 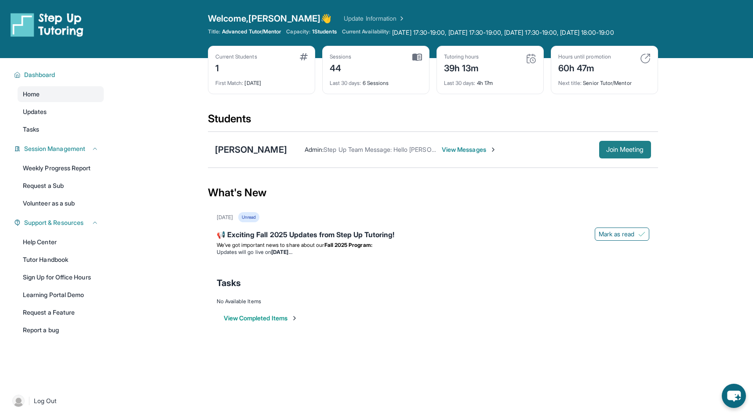 What do you see at coordinates (325, 32) in the screenshot?
I see `span: 1 Students` at bounding box center [325, 32].